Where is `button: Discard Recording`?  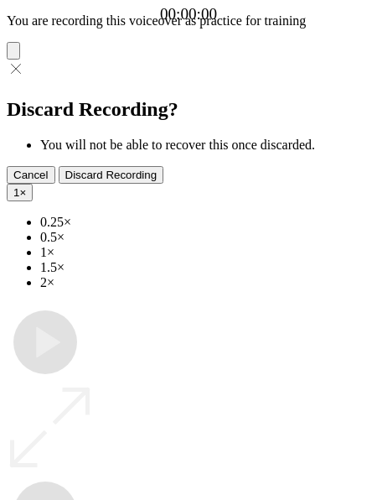 button: Discard Recording is located at coordinates (111, 174).